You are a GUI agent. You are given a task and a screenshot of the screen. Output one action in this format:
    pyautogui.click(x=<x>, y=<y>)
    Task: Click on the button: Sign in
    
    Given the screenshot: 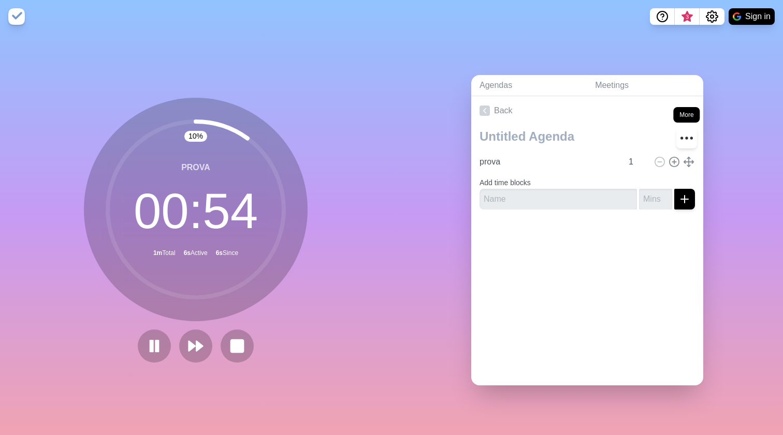 What is the action you would take?
    pyautogui.click(x=751, y=17)
    